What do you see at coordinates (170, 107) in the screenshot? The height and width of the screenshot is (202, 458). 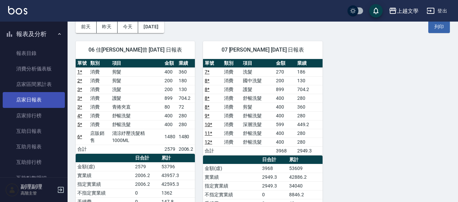 I see `td: 80` at bounding box center [170, 107].